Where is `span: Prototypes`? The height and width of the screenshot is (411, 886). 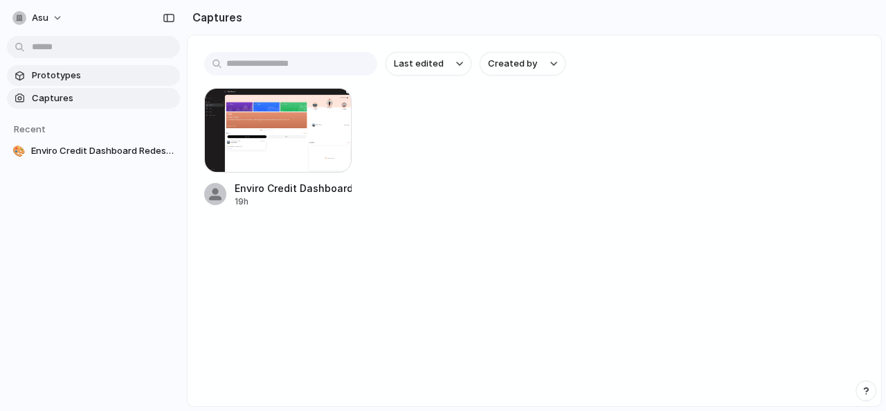 span: Prototypes is located at coordinates (103, 75).